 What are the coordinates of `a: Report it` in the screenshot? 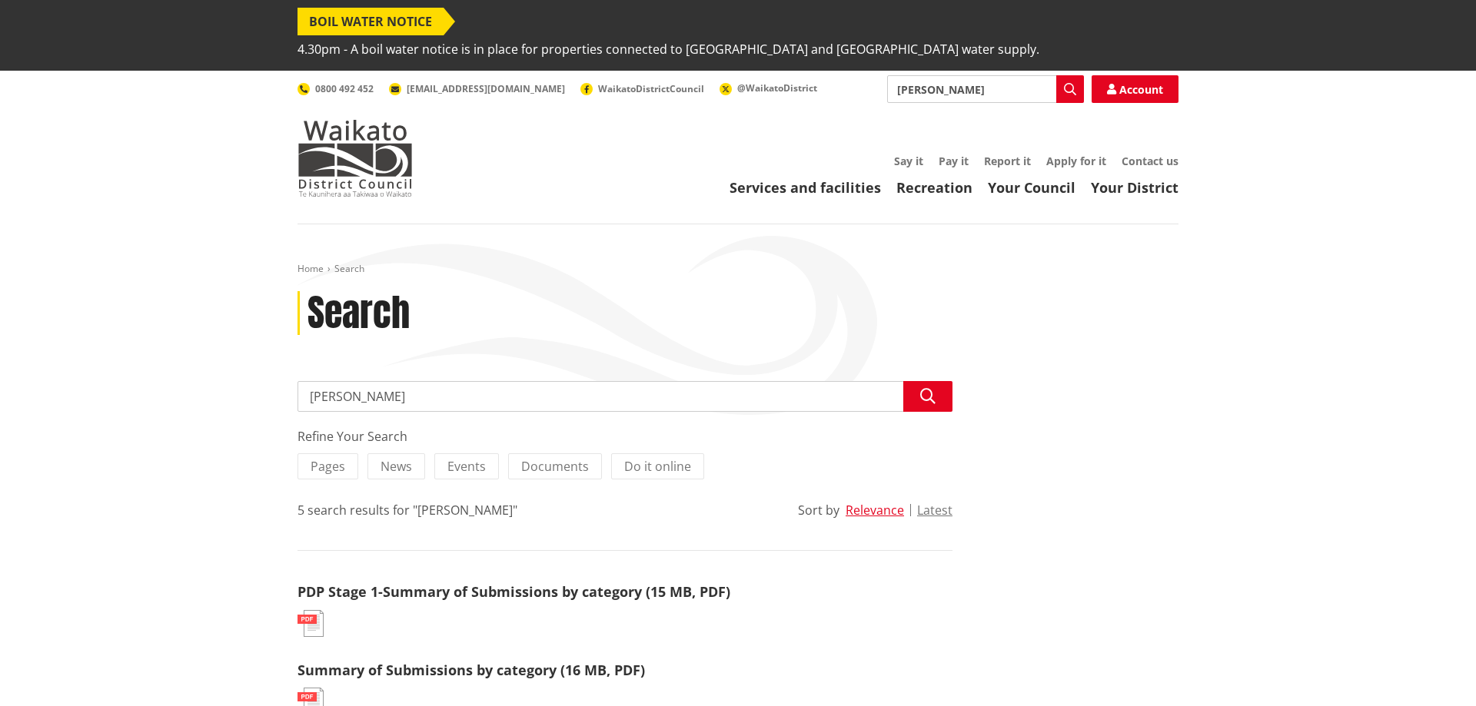 It's located at (1007, 161).